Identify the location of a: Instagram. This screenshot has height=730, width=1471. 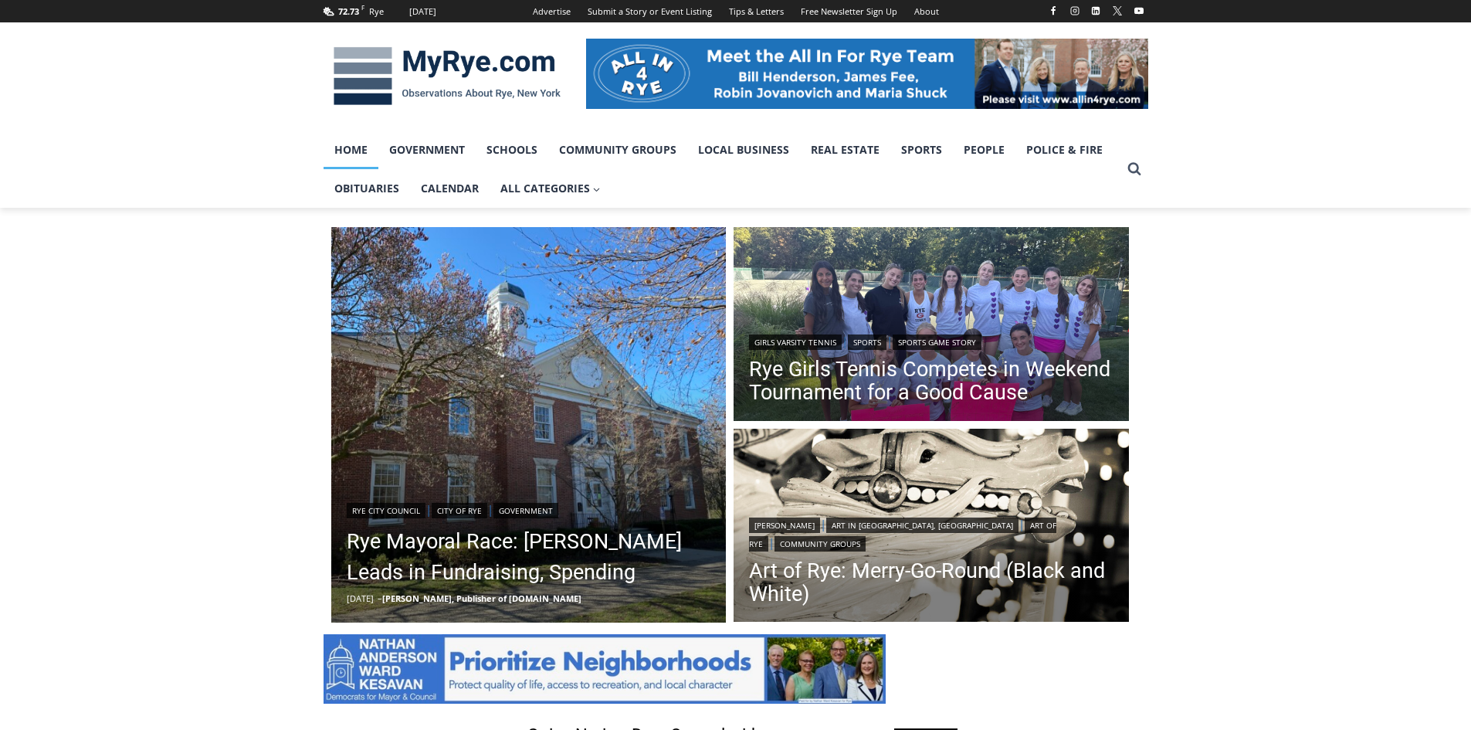
(1075, 11).